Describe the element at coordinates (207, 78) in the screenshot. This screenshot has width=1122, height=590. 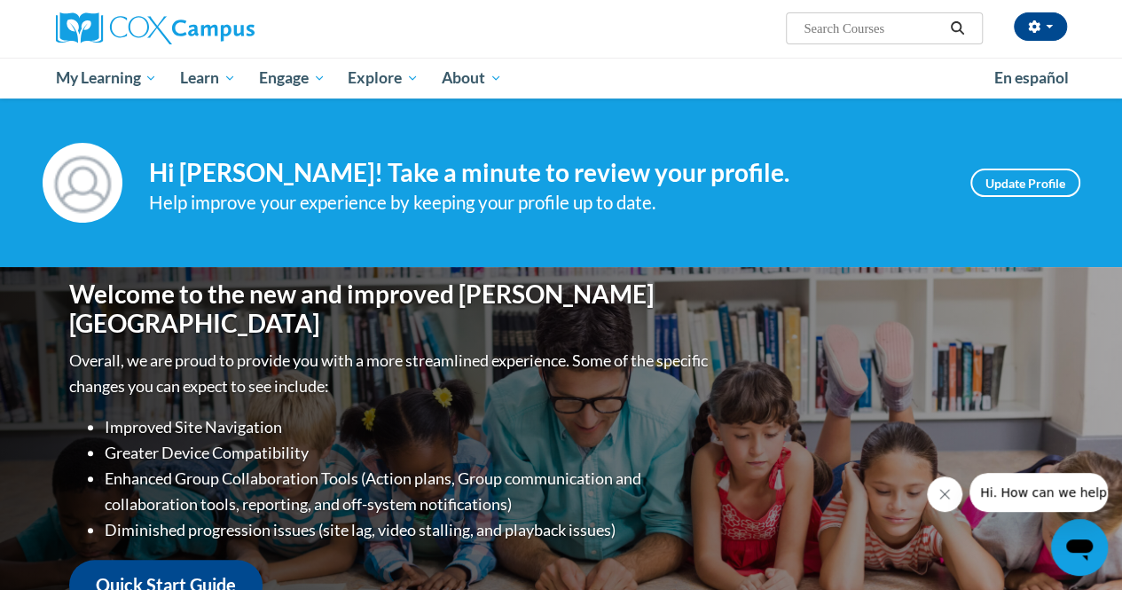
I see `span: Learn` at that location.